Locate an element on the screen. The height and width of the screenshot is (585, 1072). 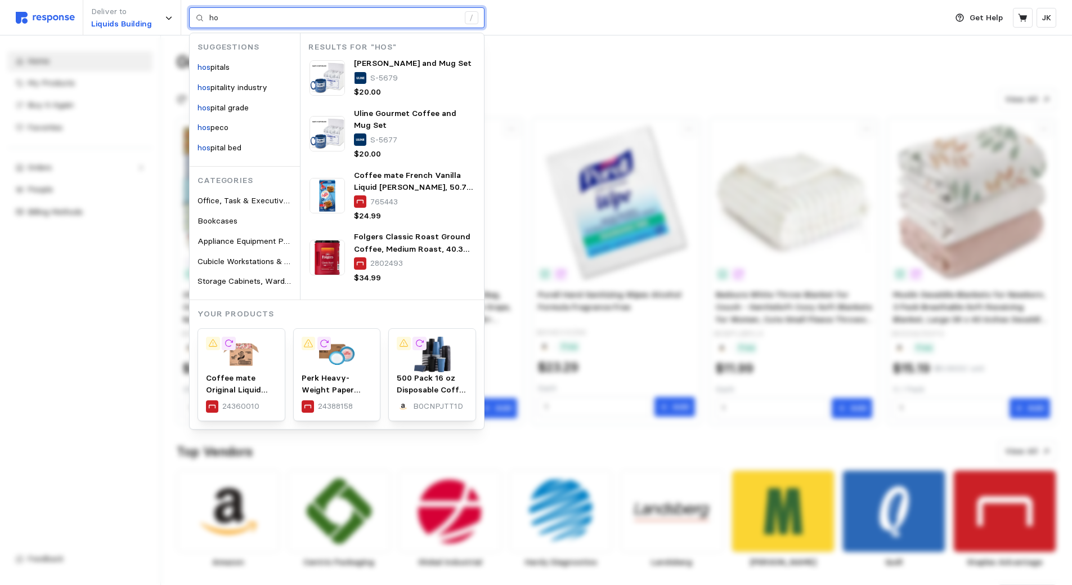
img: B5955D70-5691-469D-89D957413C1B6D9F_sc7 is located at coordinates (327, 257).